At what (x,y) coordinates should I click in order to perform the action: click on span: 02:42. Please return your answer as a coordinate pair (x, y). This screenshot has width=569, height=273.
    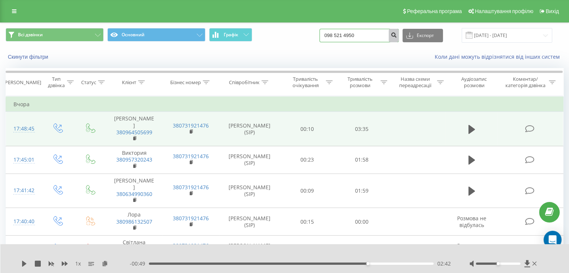
    Looking at the image, I should click on (444, 264).